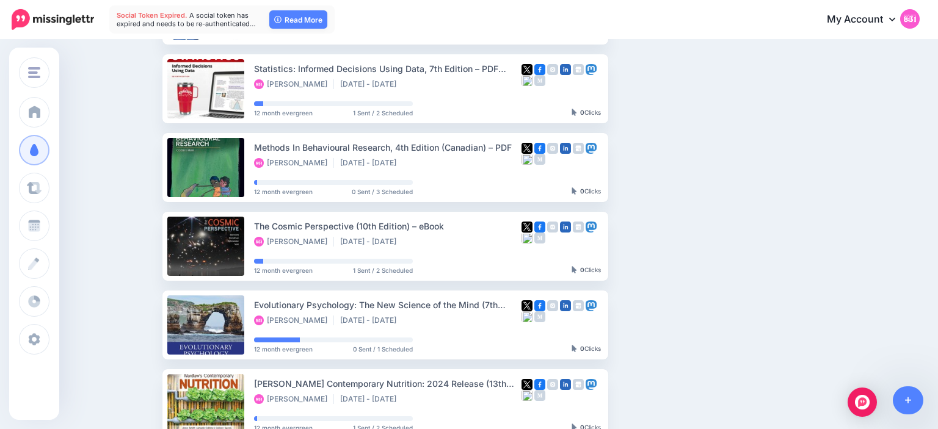  What do you see at coordinates (186, 20) in the screenshot?
I see `span: A social token has expired and needs to be re-authenticated…` at bounding box center [186, 20].